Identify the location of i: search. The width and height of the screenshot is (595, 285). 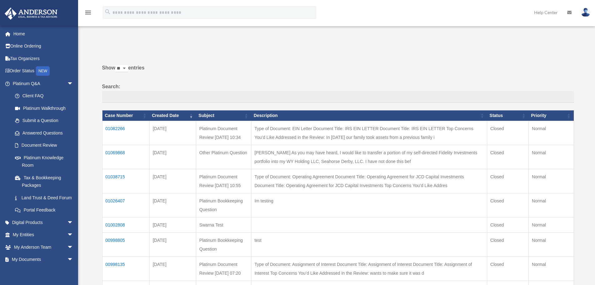
(108, 12).